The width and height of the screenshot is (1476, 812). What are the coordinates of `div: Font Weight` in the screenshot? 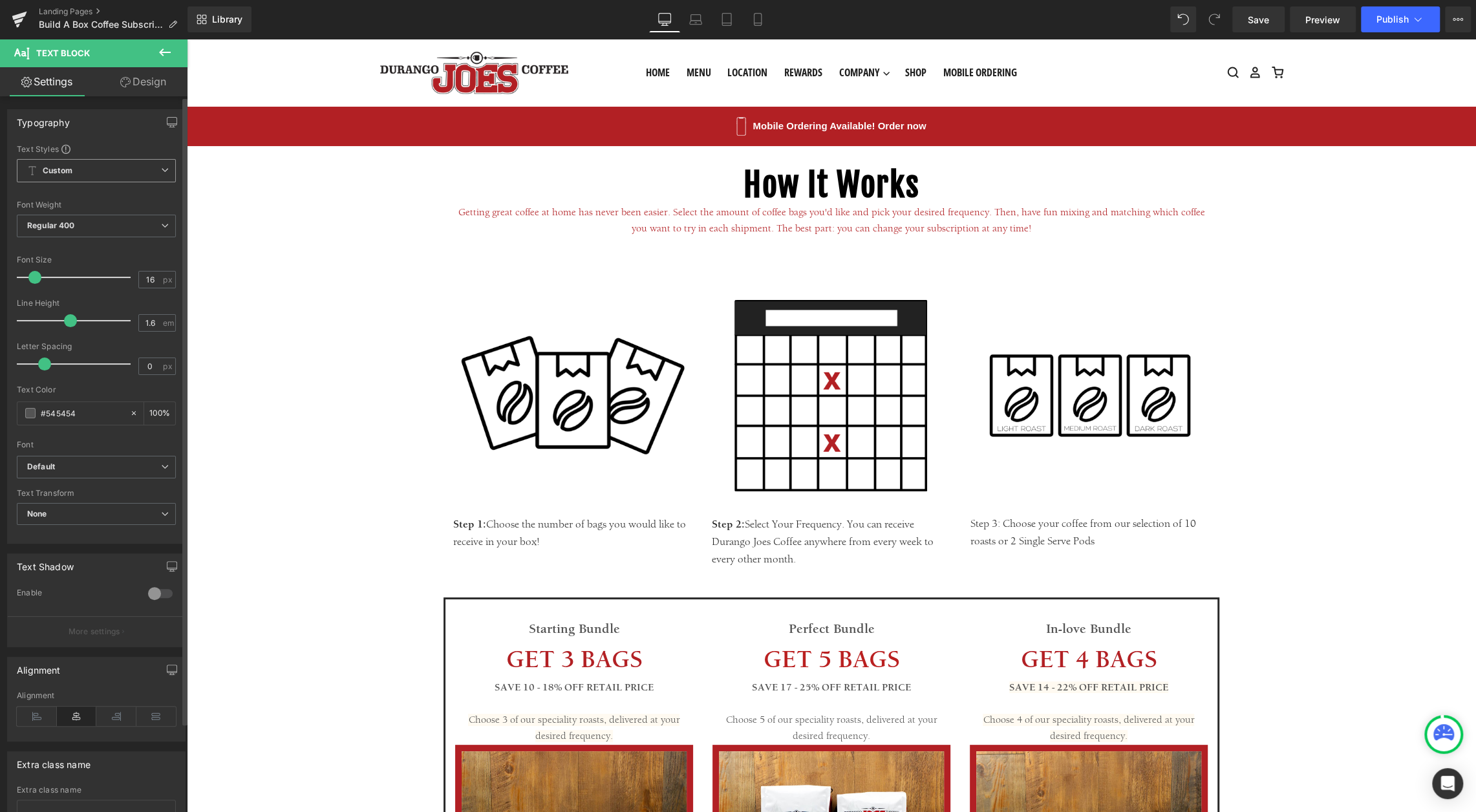 It's located at (97, 205).